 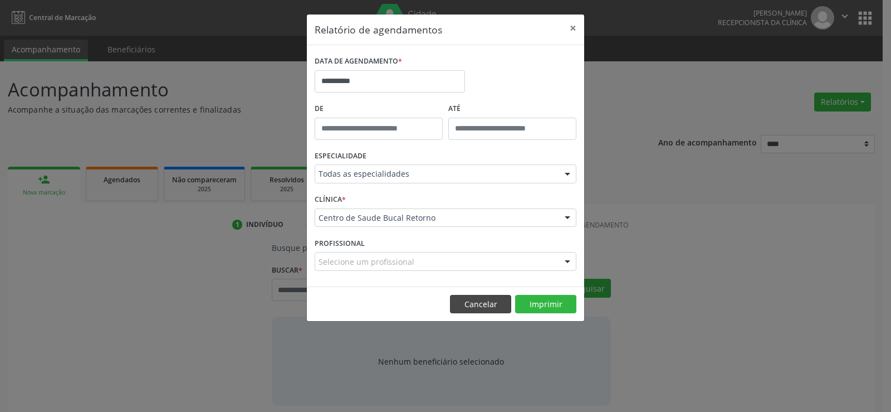 What do you see at coordinates (340, 156) in the screenshot?
I see `label: ESPECIALIDADE` at bounding box center [340, 156].